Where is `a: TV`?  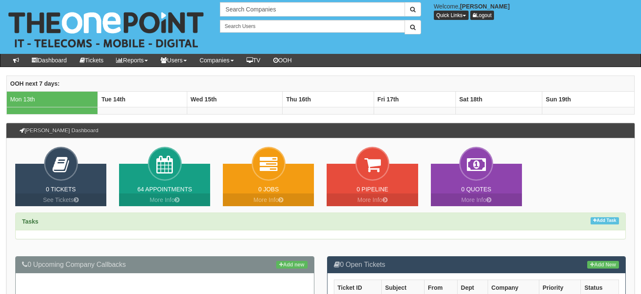
a: TV is located at coordinates (253, 60).